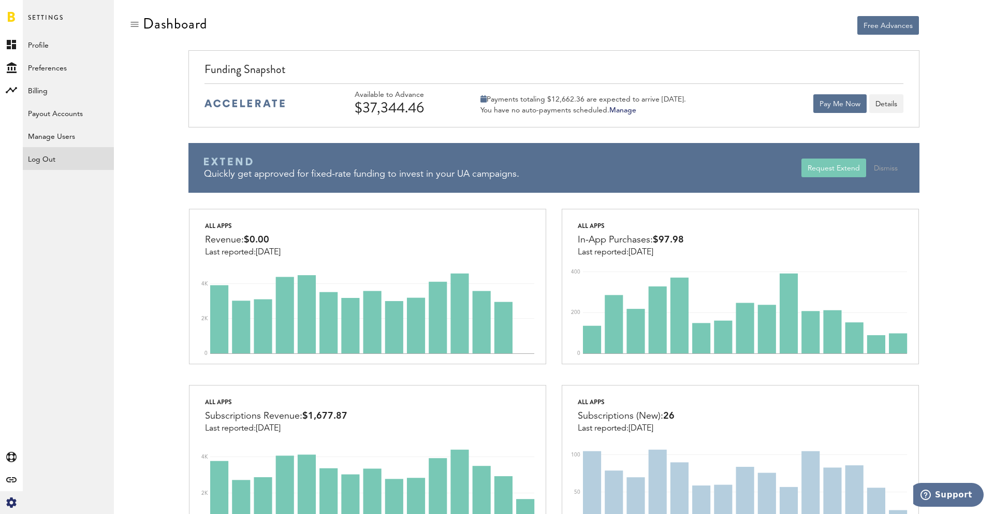 This screenshot has height=514, width=994. Describe the element at coordinates (404, 108) in the screenshot. I see `div: $37,344.46` at that location.